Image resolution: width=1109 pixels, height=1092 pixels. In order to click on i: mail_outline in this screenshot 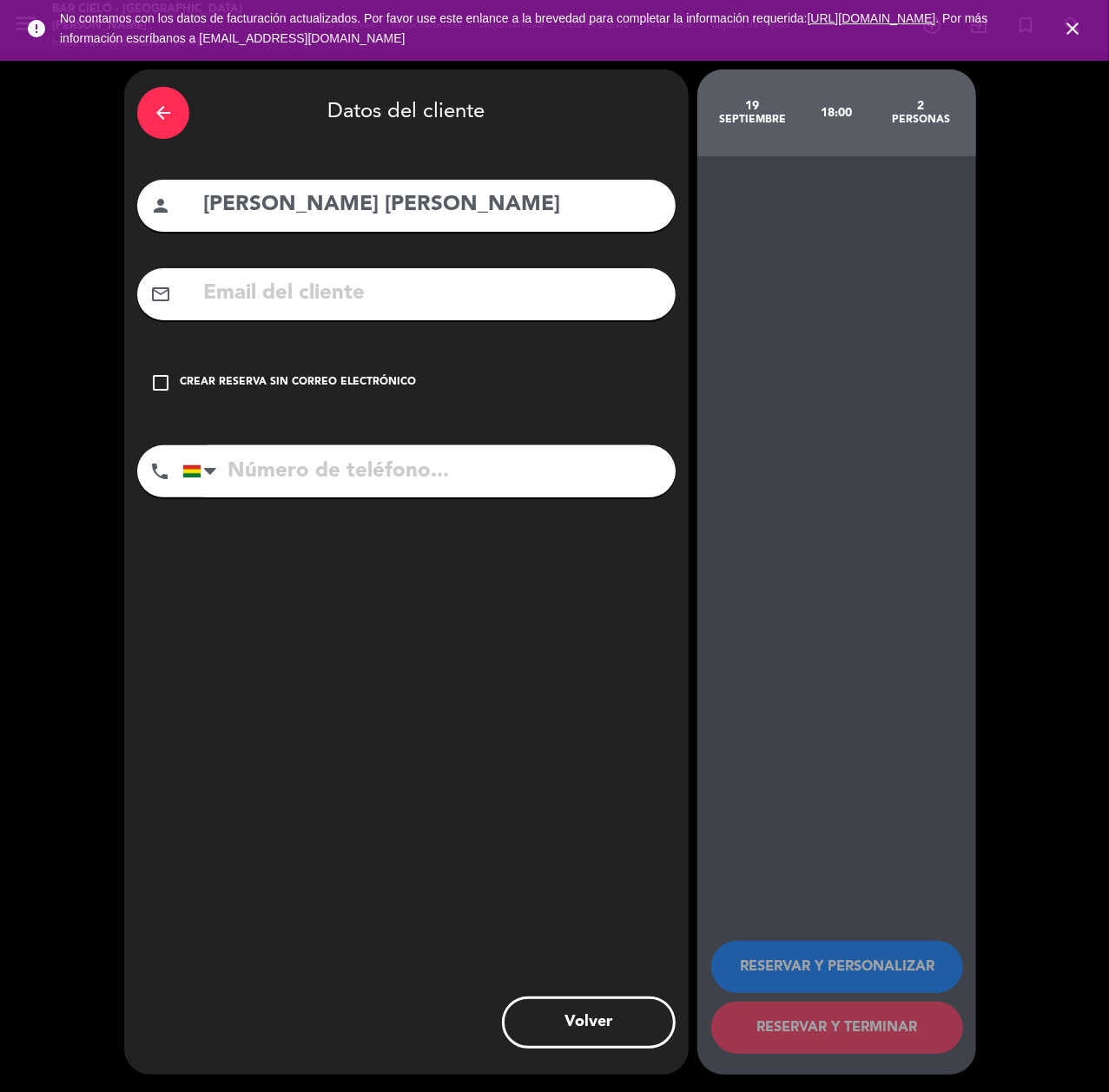, I will do `click(161, 294)`.